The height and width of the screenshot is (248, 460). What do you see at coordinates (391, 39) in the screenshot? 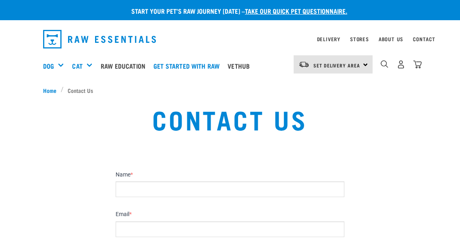
I see `a: About Us` at bounding box center [391, 39].